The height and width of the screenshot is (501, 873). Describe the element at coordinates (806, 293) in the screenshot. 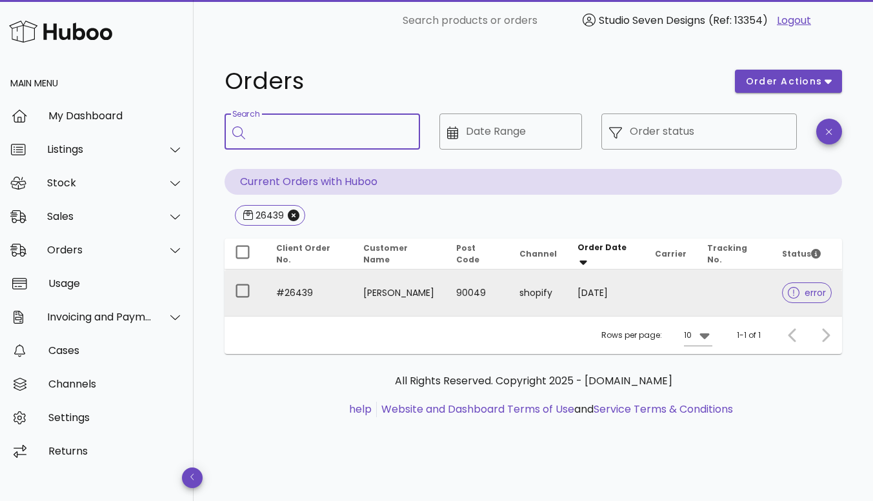

I see `span: error` at that location.